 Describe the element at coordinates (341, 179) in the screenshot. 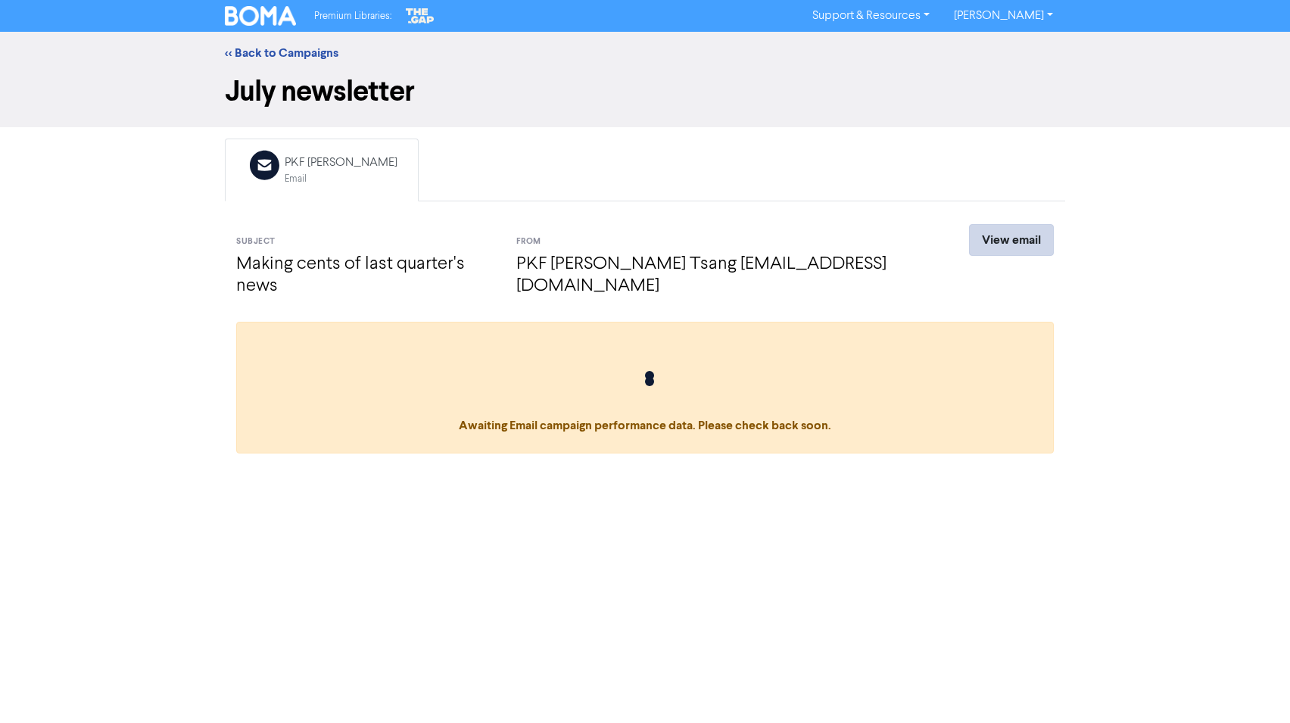

I see `div: Email` at that location.